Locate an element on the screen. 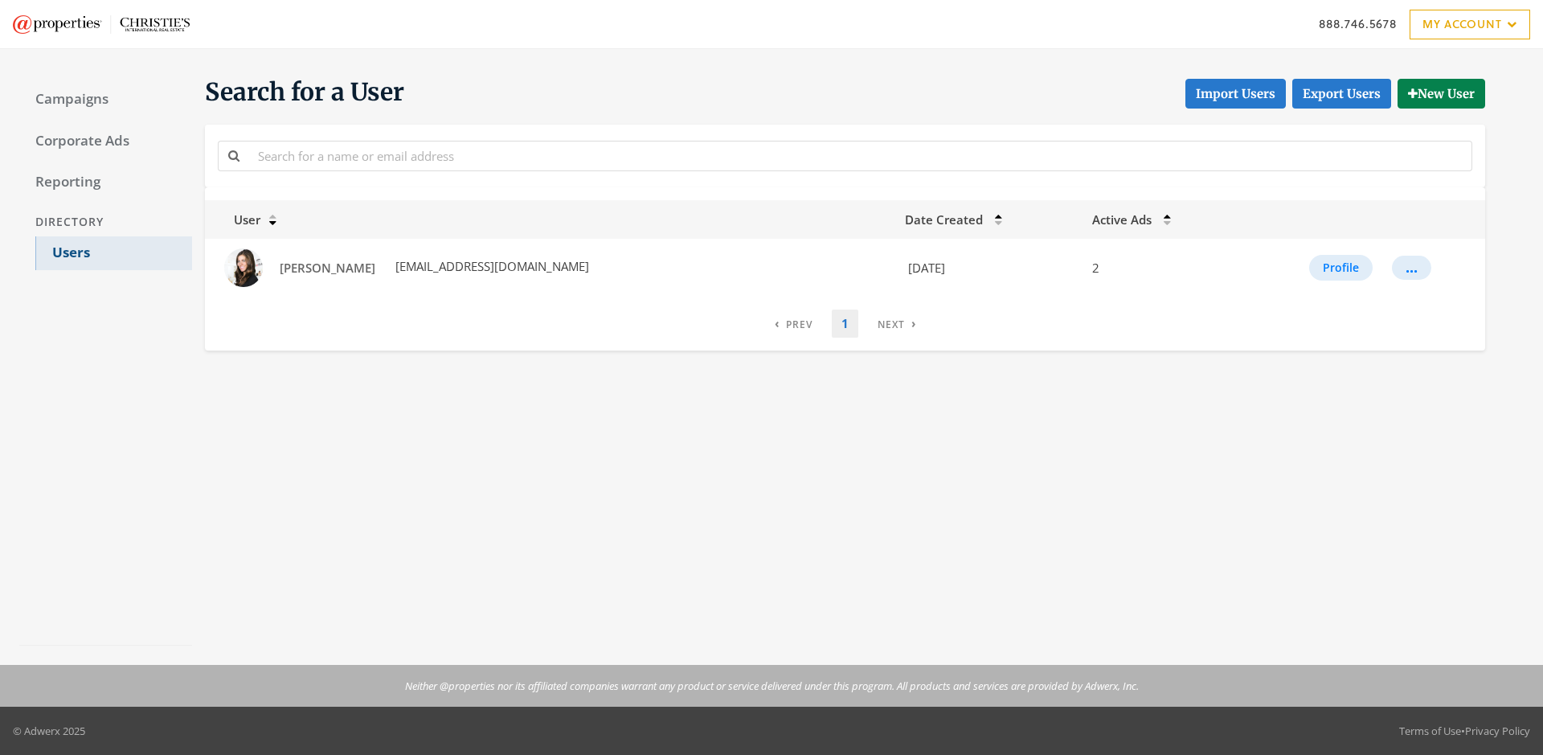  a: Corporate Ads is located at coordinates (105, 141).